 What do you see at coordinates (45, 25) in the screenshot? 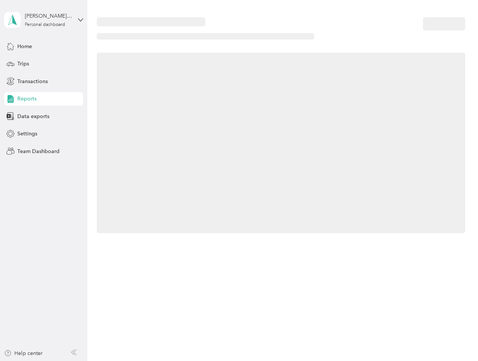
I see `div: Personal dashboard` at bounding box center [45, 25].